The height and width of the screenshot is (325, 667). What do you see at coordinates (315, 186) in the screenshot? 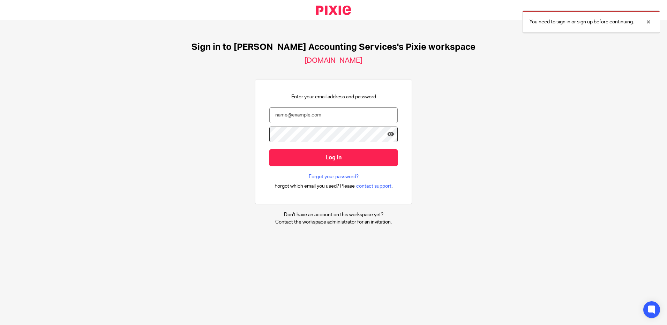
I see `span: Forgot which email you used? Please` at bounding box center [315, 186].